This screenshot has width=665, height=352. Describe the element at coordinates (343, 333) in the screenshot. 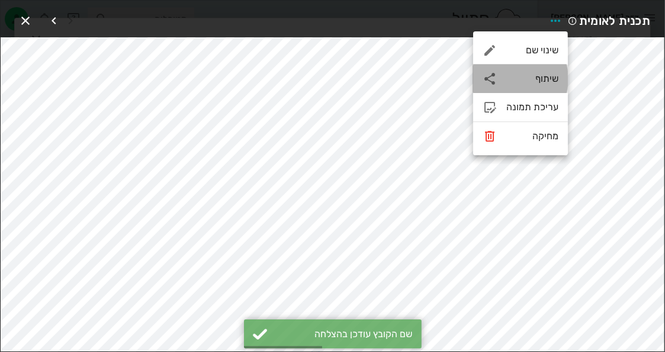

I see `div: שם הקובץ עודכן בהצלחה` at that location.